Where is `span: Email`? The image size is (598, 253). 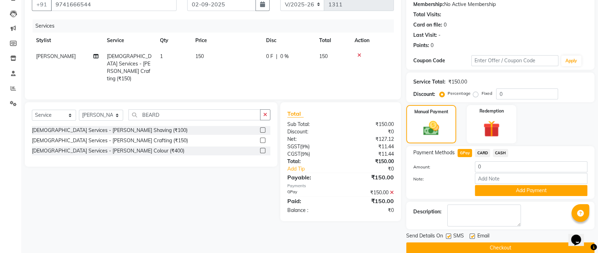 span: Email is located at coordinates (483, 236).